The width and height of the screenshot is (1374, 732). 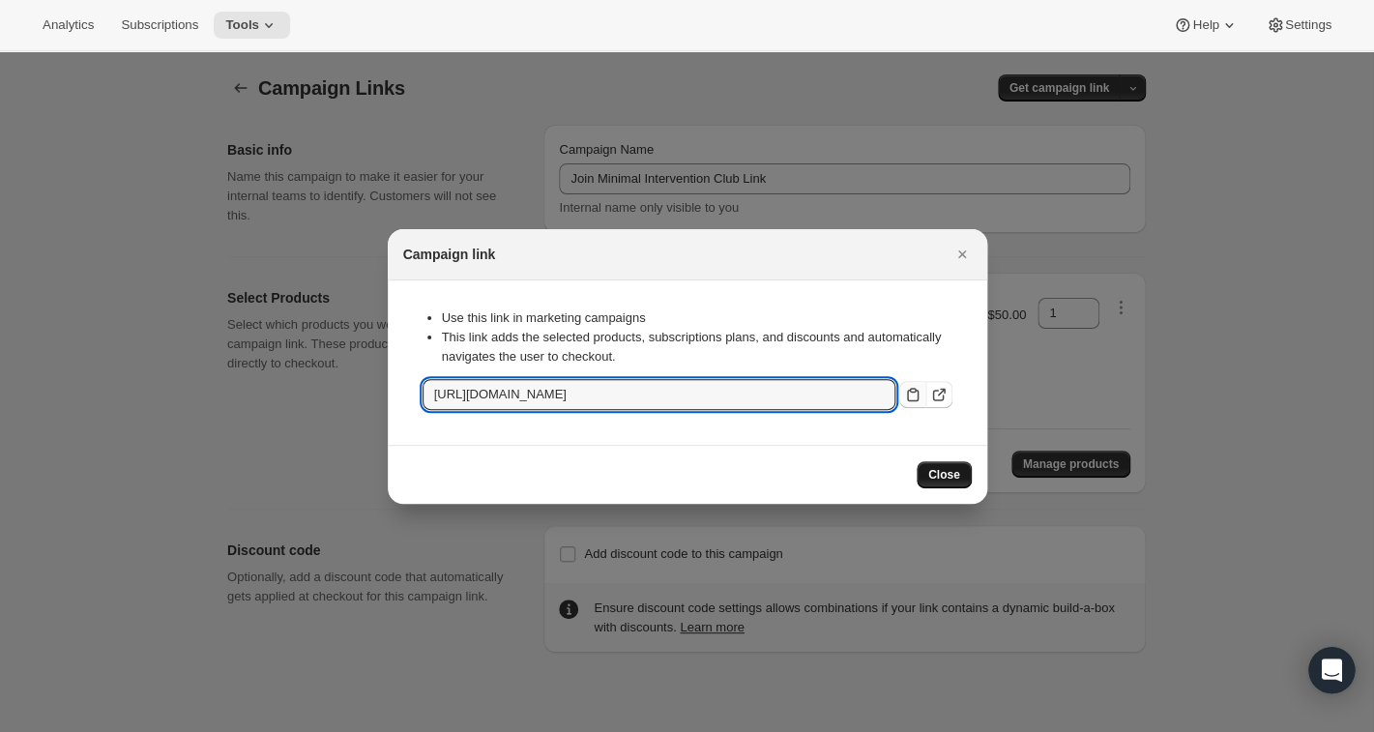 I want to click on div: Open Intercom Messenger, so click(x=1331, y=670).